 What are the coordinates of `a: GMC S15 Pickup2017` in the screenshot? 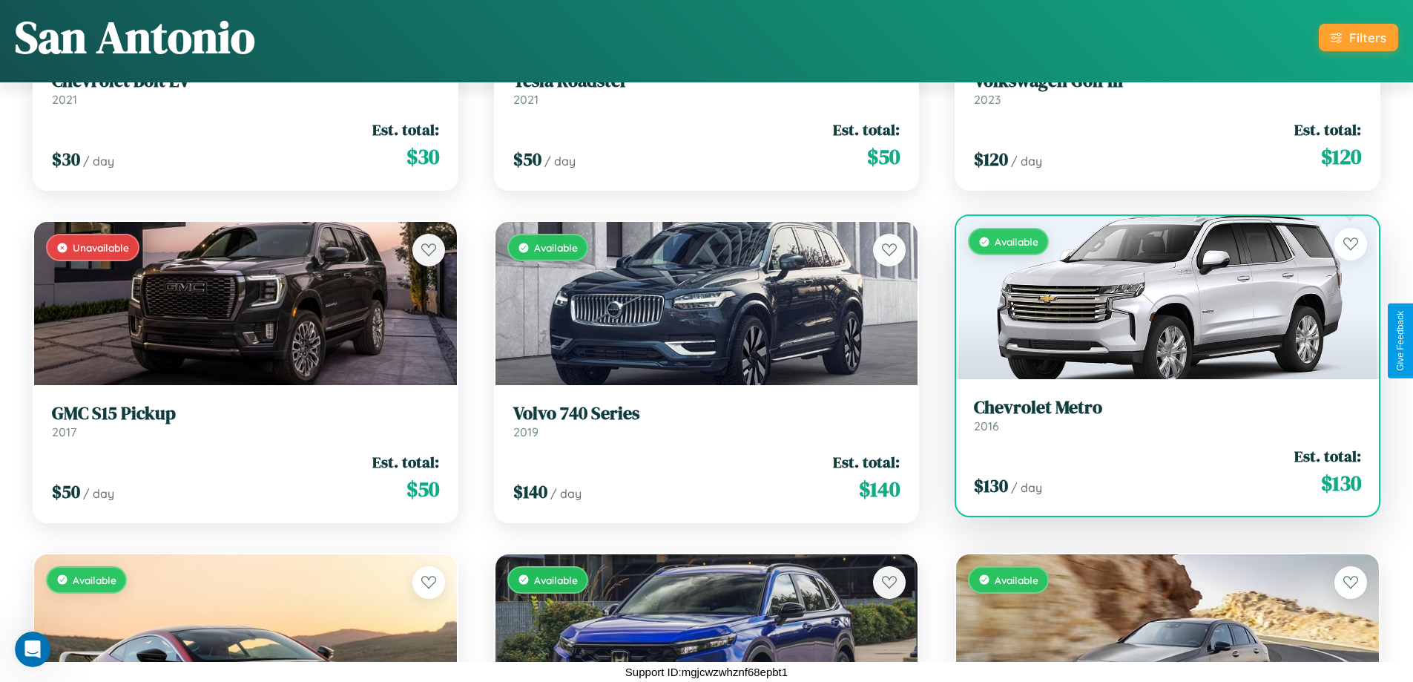 It's located at (245, 421).